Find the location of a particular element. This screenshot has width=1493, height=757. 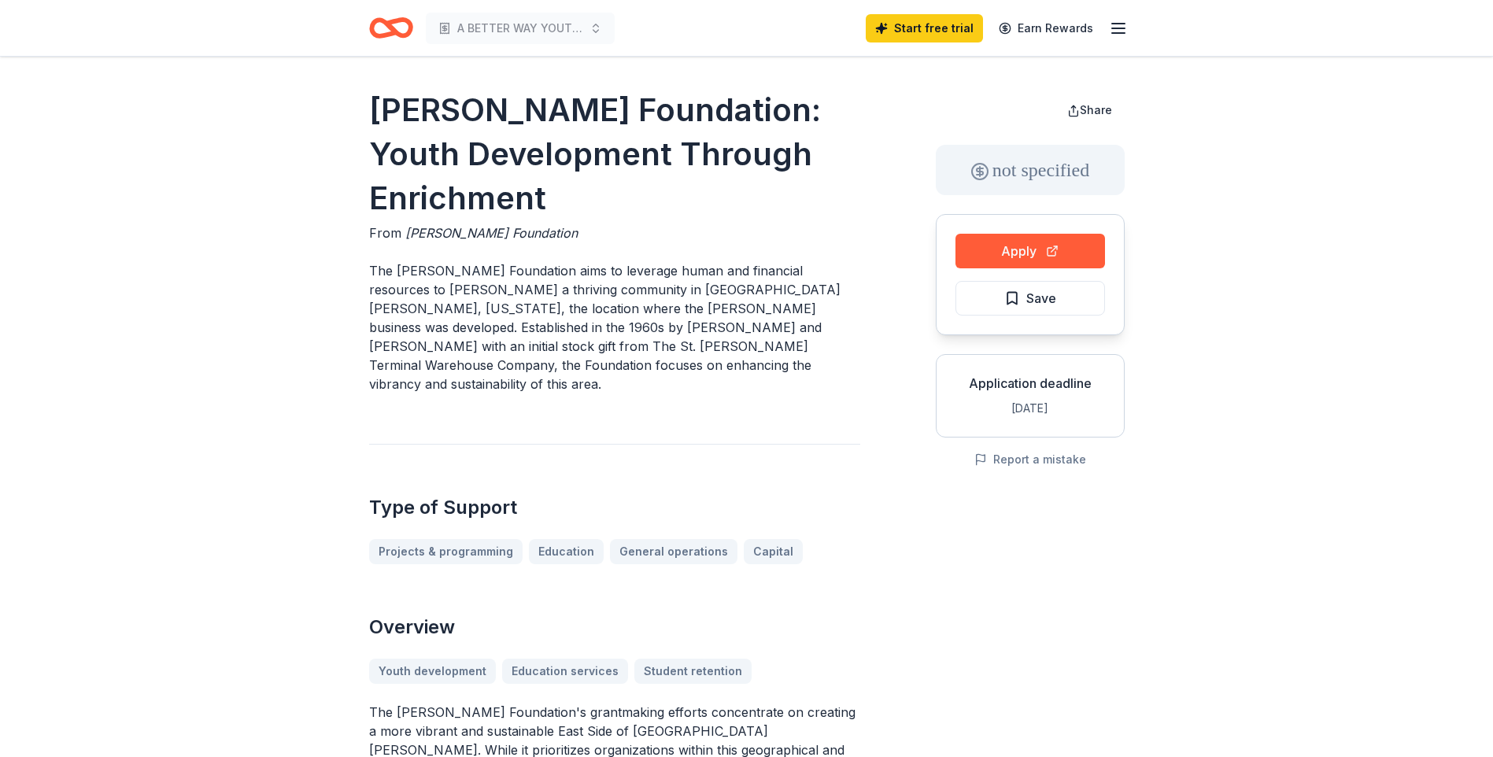

a: Education is located at coordinates (566, 552).